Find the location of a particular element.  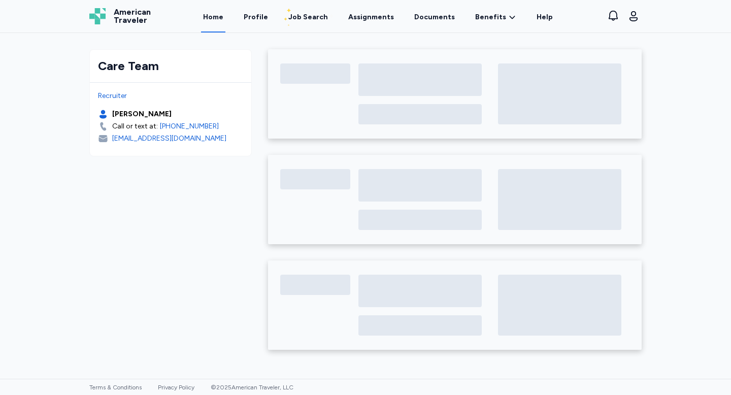

div: Recruiter is located at coordinates (171, 96).